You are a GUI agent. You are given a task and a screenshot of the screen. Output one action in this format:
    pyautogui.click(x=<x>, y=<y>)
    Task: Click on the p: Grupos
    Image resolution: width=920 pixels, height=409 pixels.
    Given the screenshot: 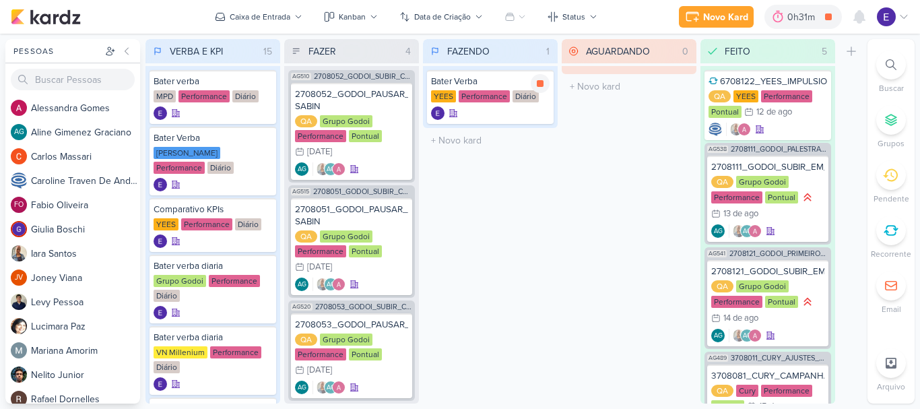 What is the action you would take?
    pyautogui.click(x=891, y=144)
    